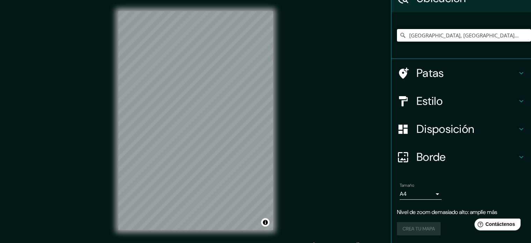  I want to click on font: Contáctenos, so click(31, 8).